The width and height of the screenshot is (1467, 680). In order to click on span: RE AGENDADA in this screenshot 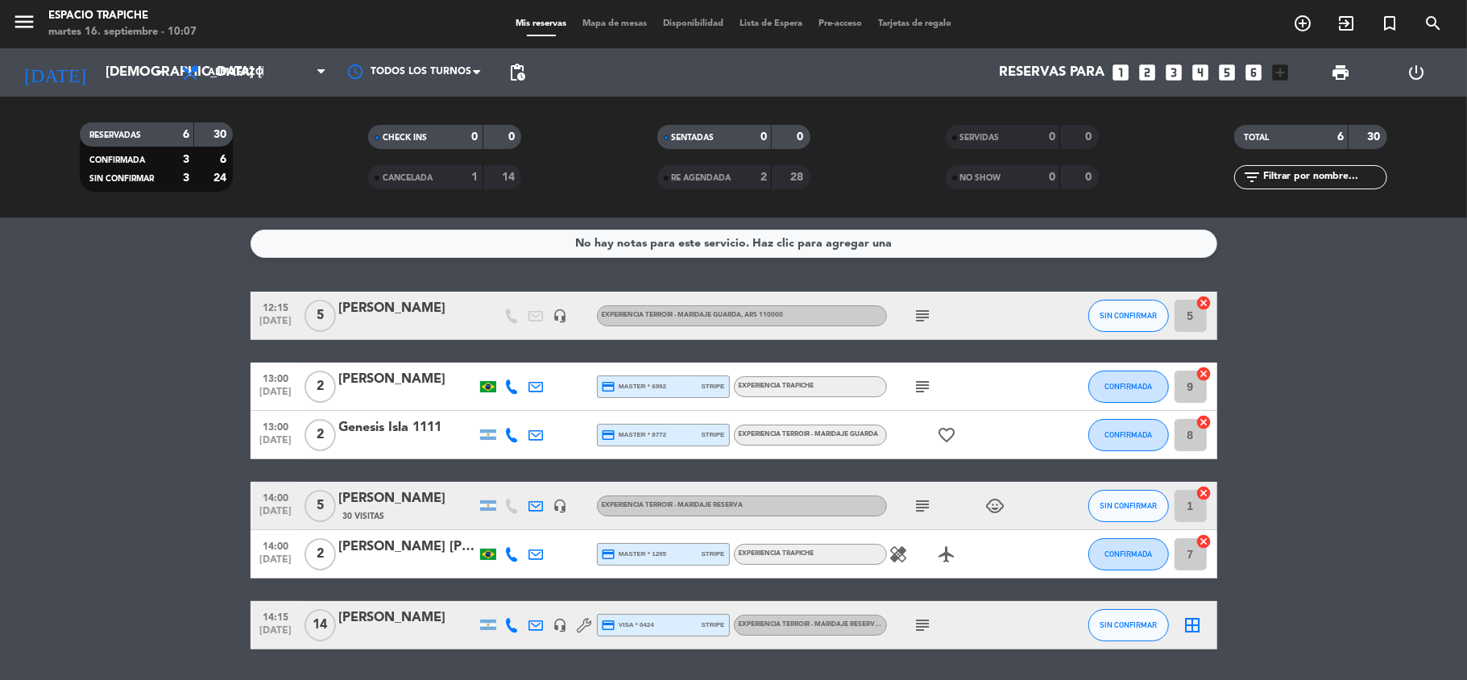, I will do `click(701, 178)`.